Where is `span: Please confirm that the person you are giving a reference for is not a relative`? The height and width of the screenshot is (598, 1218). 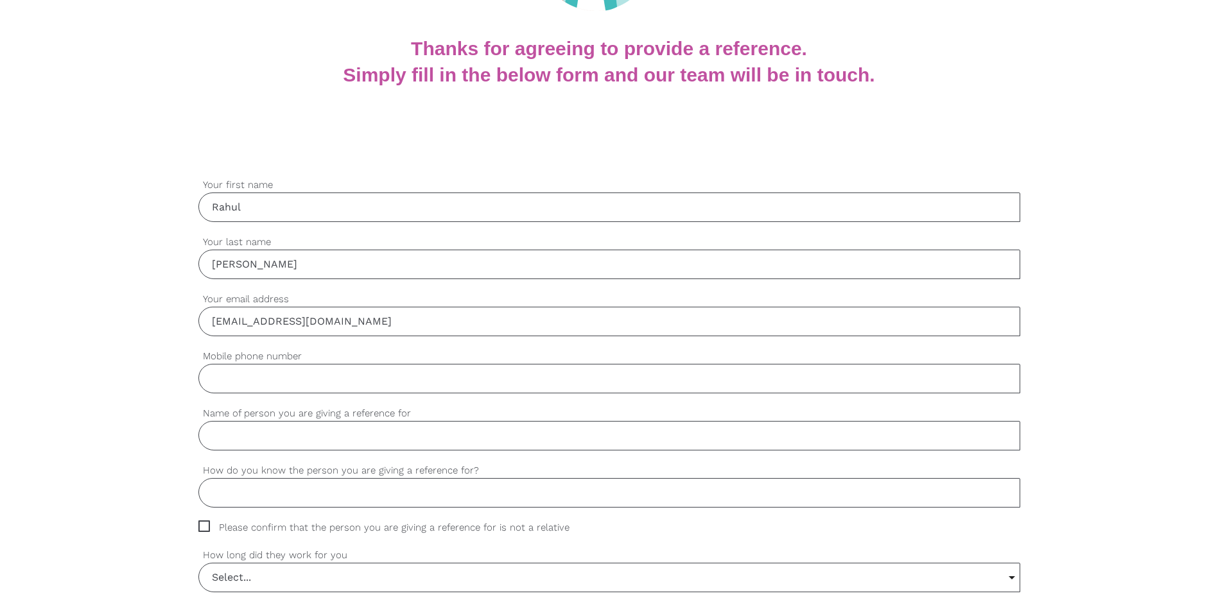 span: Please confirm that the person you are giving a reference for is not a relative is located at coordinates (396, 528).